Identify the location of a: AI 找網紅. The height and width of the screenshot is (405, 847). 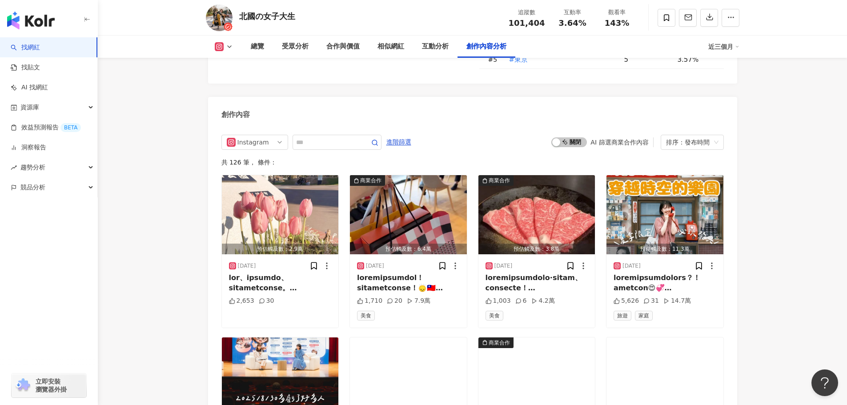
(29, 88).